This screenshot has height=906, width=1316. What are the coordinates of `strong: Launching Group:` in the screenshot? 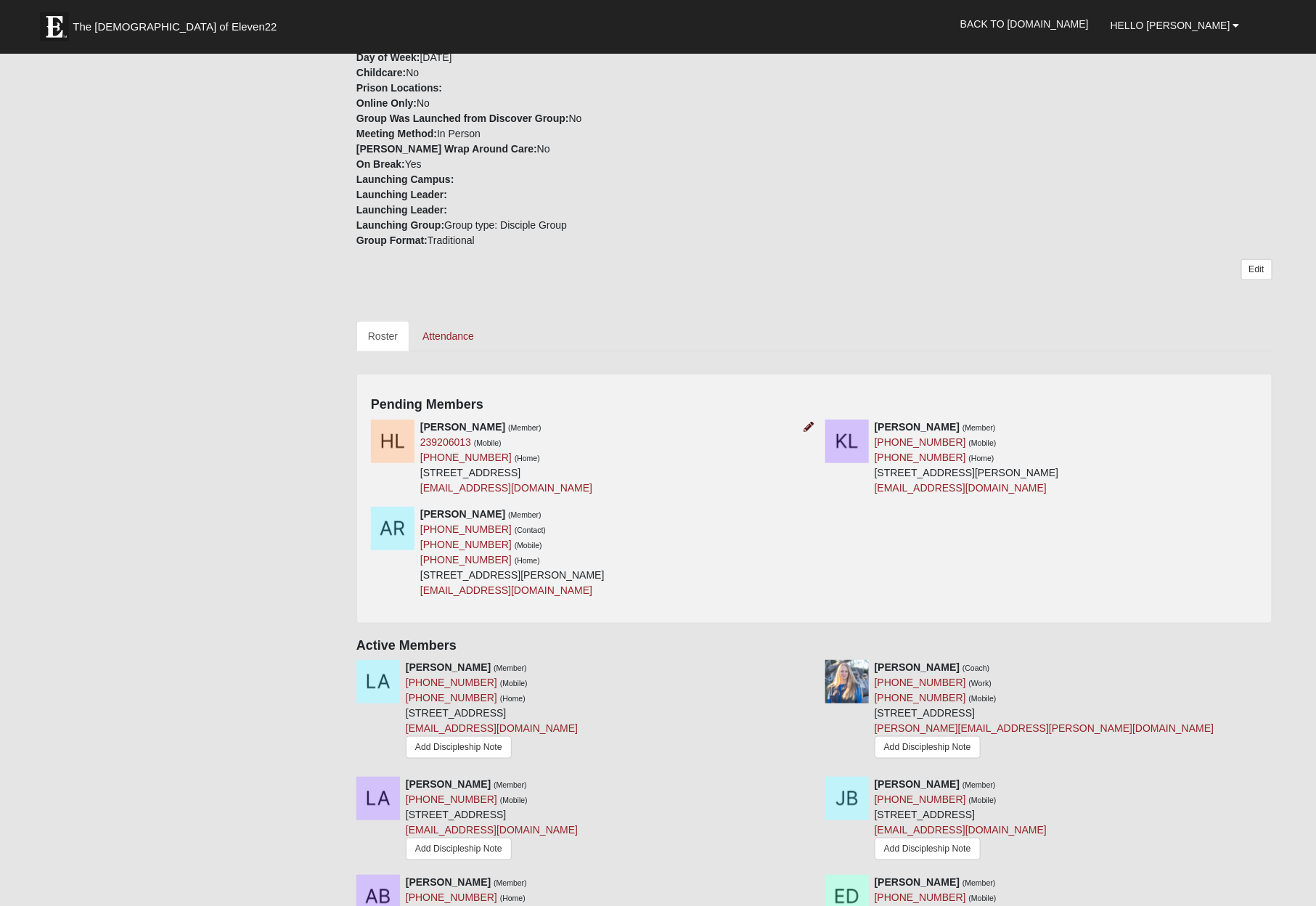 It's located at (400, 225).